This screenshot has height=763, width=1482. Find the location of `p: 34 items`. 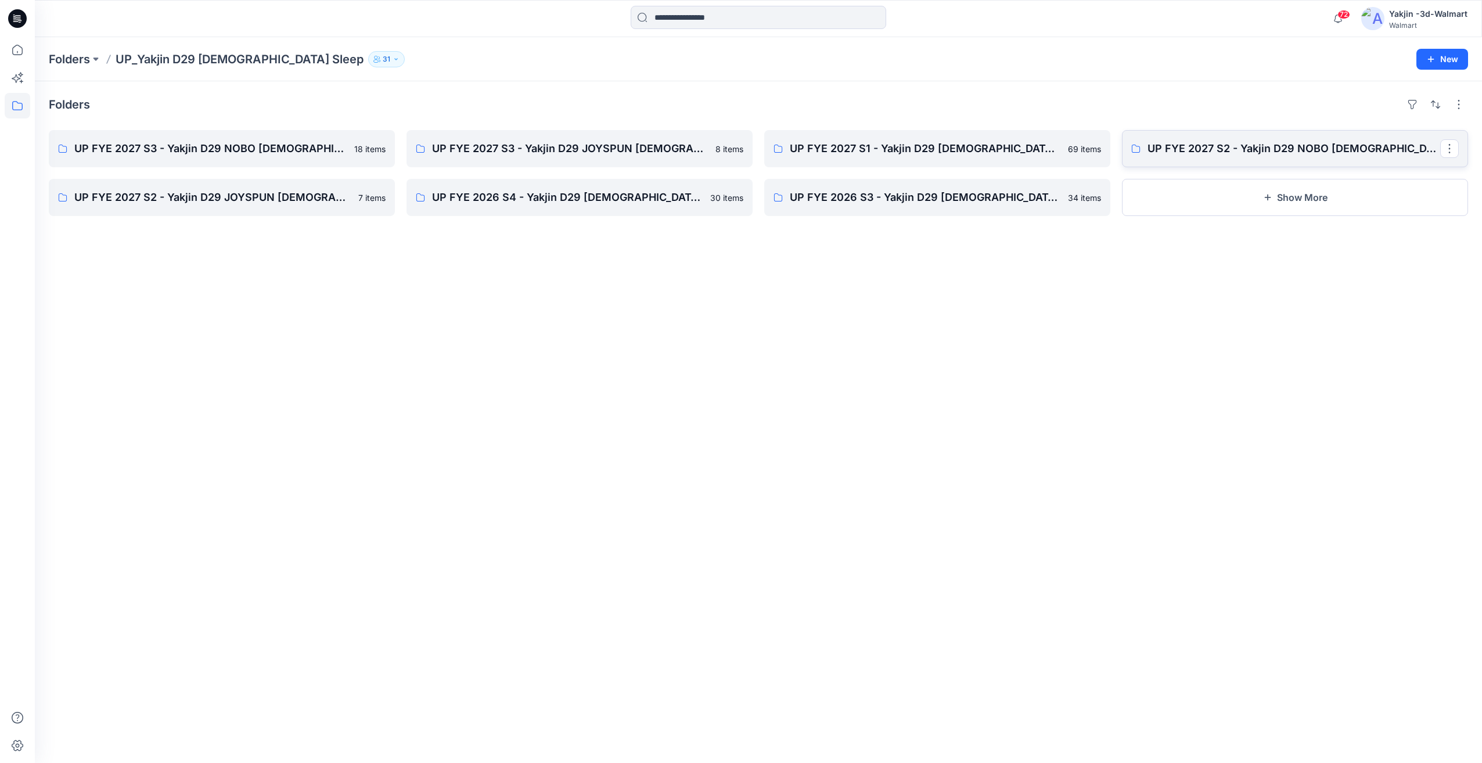

p: 34 items is located at coordinates (1084, 197).